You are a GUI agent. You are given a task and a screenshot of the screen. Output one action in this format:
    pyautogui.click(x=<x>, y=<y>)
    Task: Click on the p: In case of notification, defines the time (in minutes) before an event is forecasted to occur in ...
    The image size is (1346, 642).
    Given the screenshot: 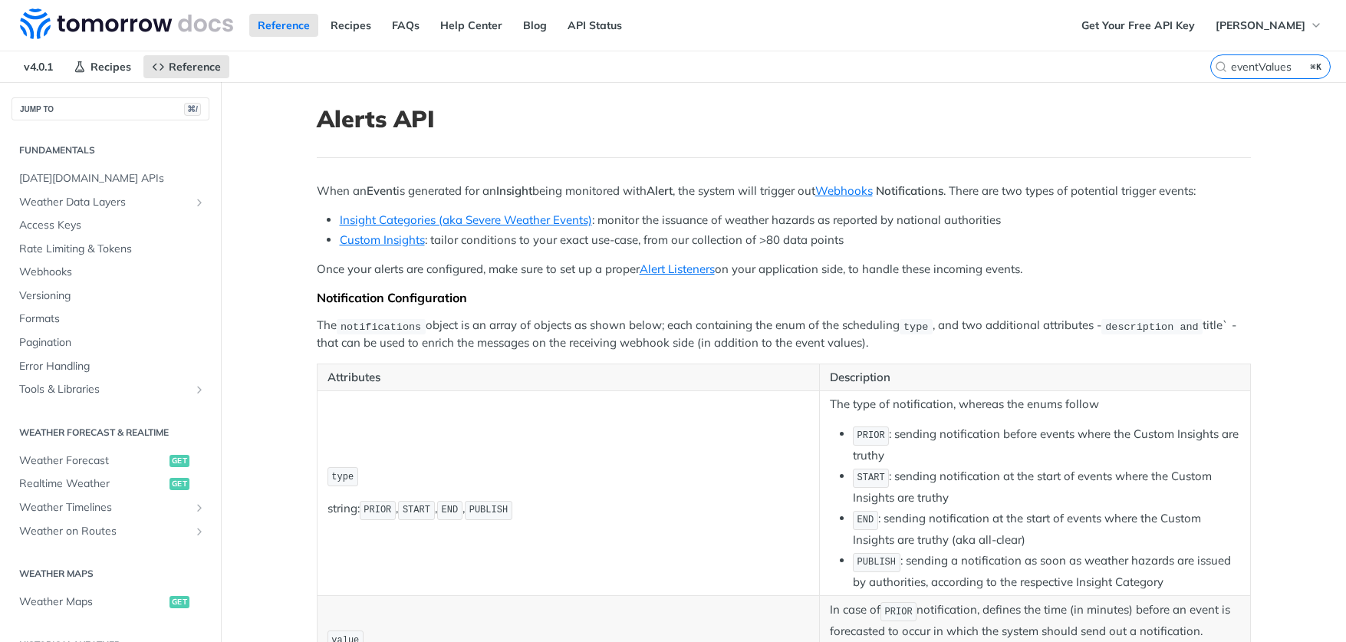 What is the action you would take?
    pyautogui.click(x=1035, y=620)
    